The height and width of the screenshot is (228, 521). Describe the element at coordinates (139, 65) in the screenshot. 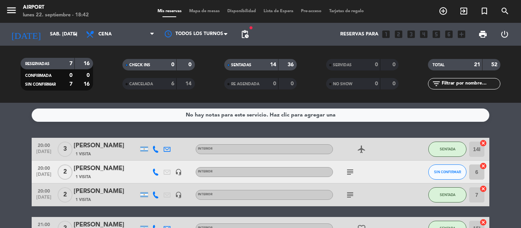

I see `span: CHECK INS` at that location.